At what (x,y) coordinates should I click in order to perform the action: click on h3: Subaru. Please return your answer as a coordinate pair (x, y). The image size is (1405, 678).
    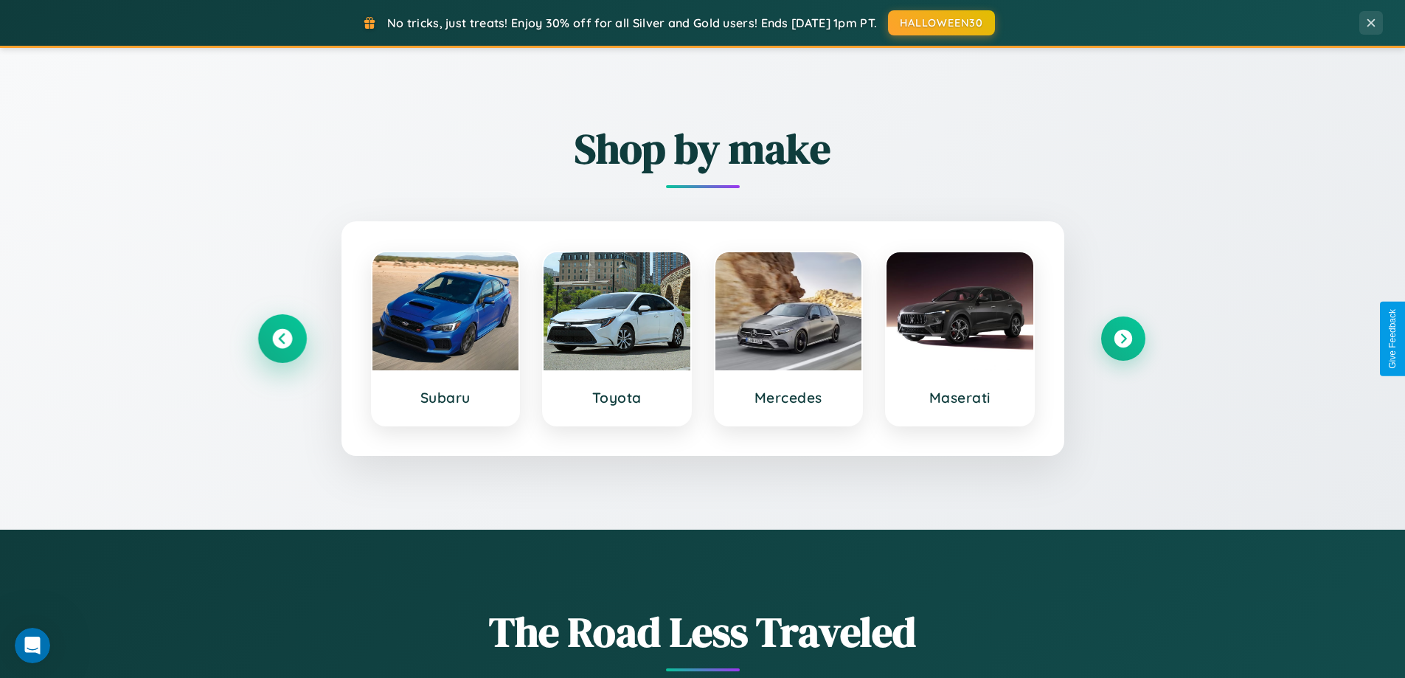
    Looking at the image, I should click on (446, 398).